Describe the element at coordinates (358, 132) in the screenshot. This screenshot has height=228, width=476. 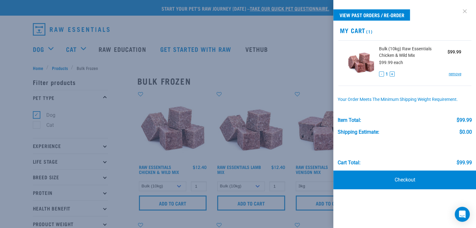
I see `div: Shipping Estimate:` at that location.